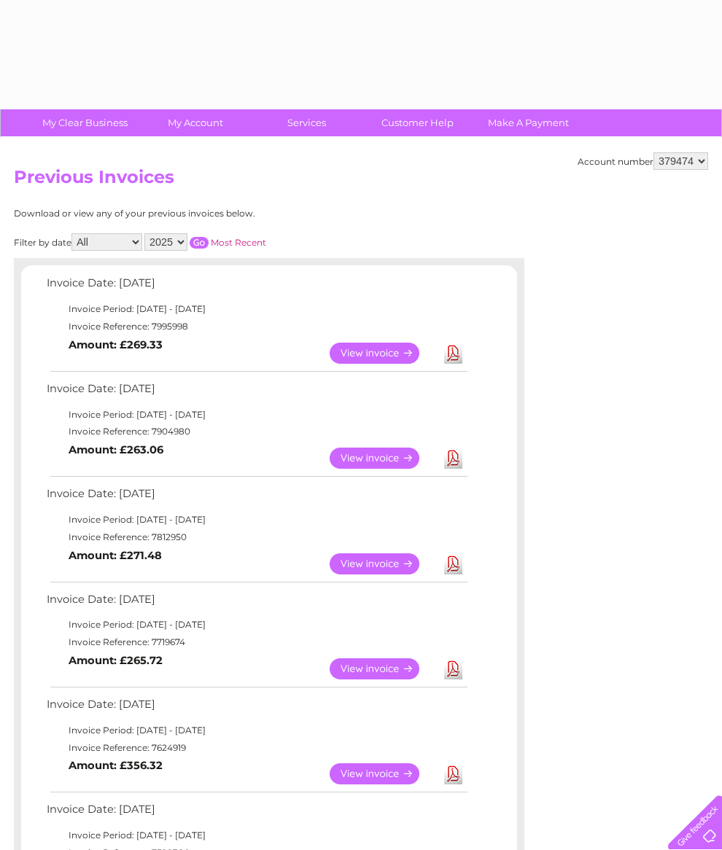 The width and height of the screenshot is (722, 850). Describe the element at coordinates (115, 766) in the screenshot. I see `b: Amount: £356.32` at that location.